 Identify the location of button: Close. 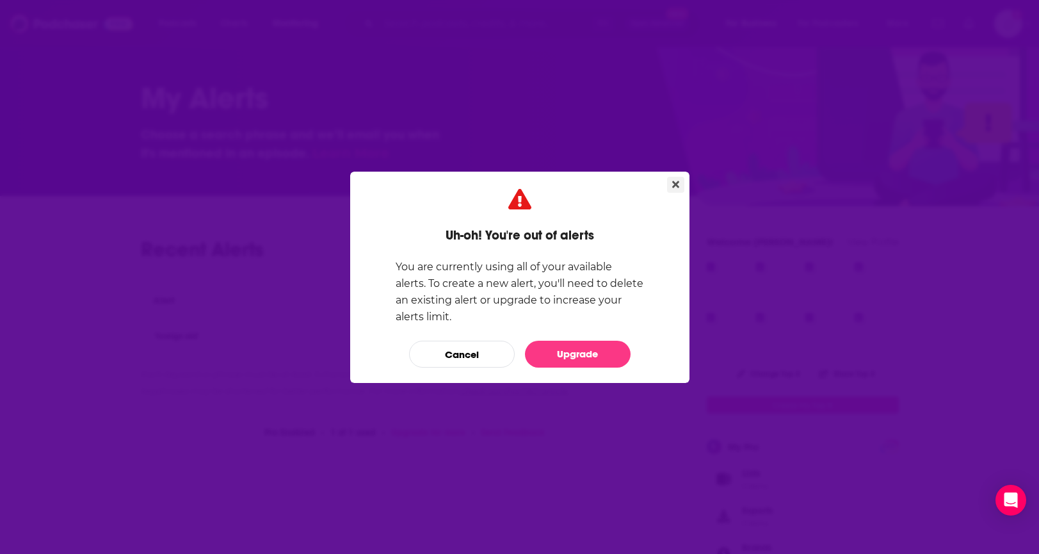
(675, 184).